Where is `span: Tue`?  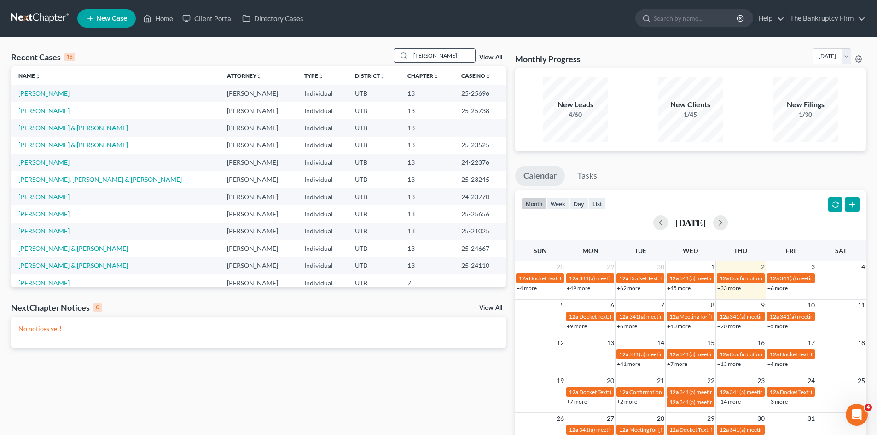 span: Tue is located at coordinates (640, 250).